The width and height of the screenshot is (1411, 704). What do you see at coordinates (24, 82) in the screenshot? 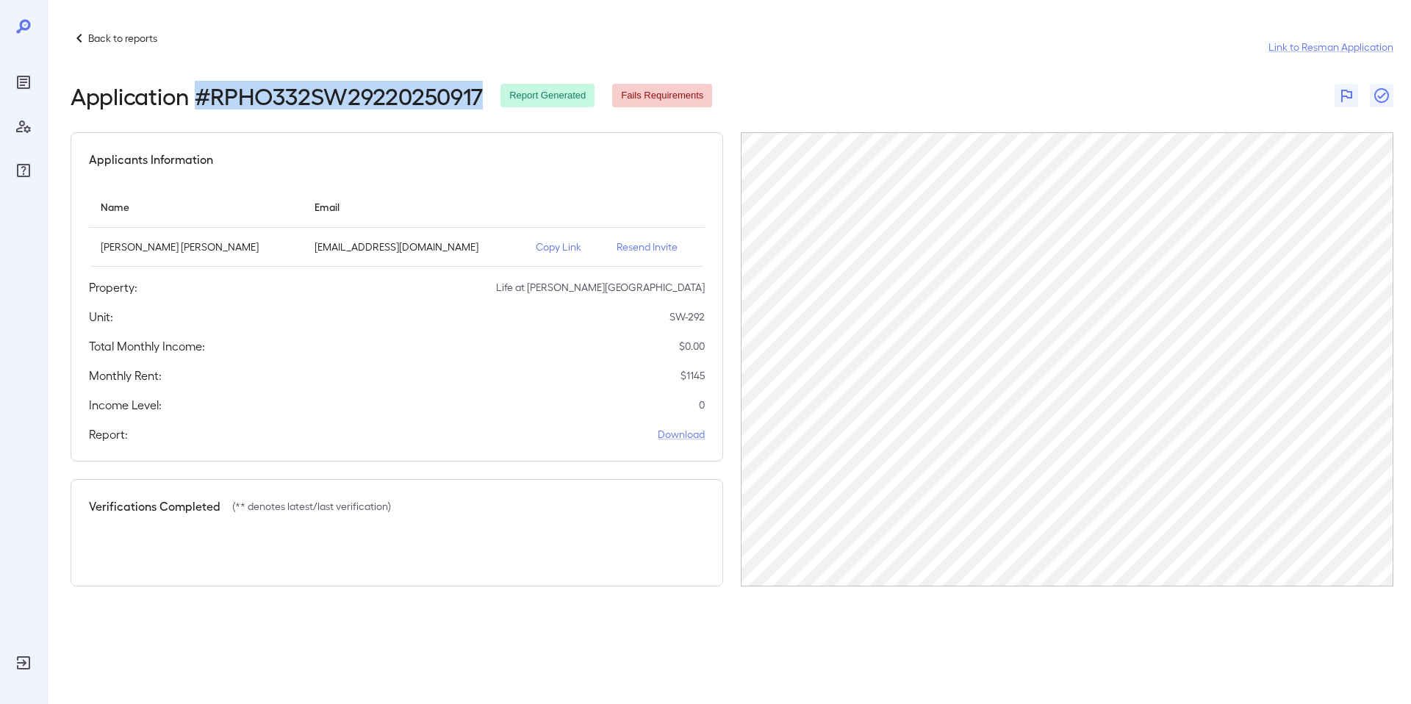
I see `div: Reports` at bounding box center [24, 82].